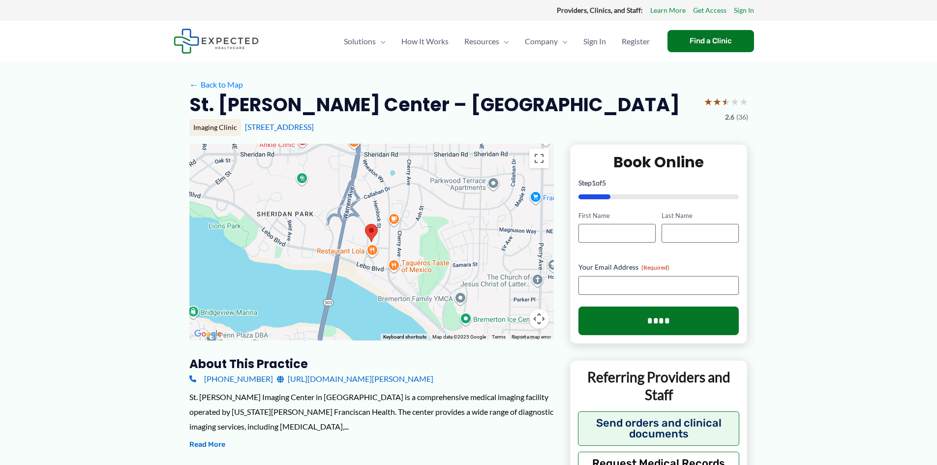  What do you see at coordinates (359, 41) in the screenshot?
I see `span: Solutions` at bounding box center [359, 41].